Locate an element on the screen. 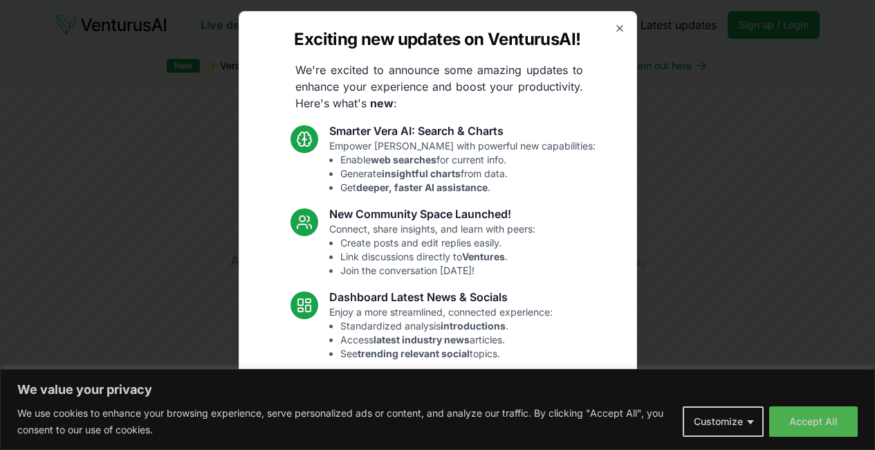 Image resolution: width=875 pixels, height=450 pixels. h3: Fixes and UI Polish is located at coordinates (436, 380).